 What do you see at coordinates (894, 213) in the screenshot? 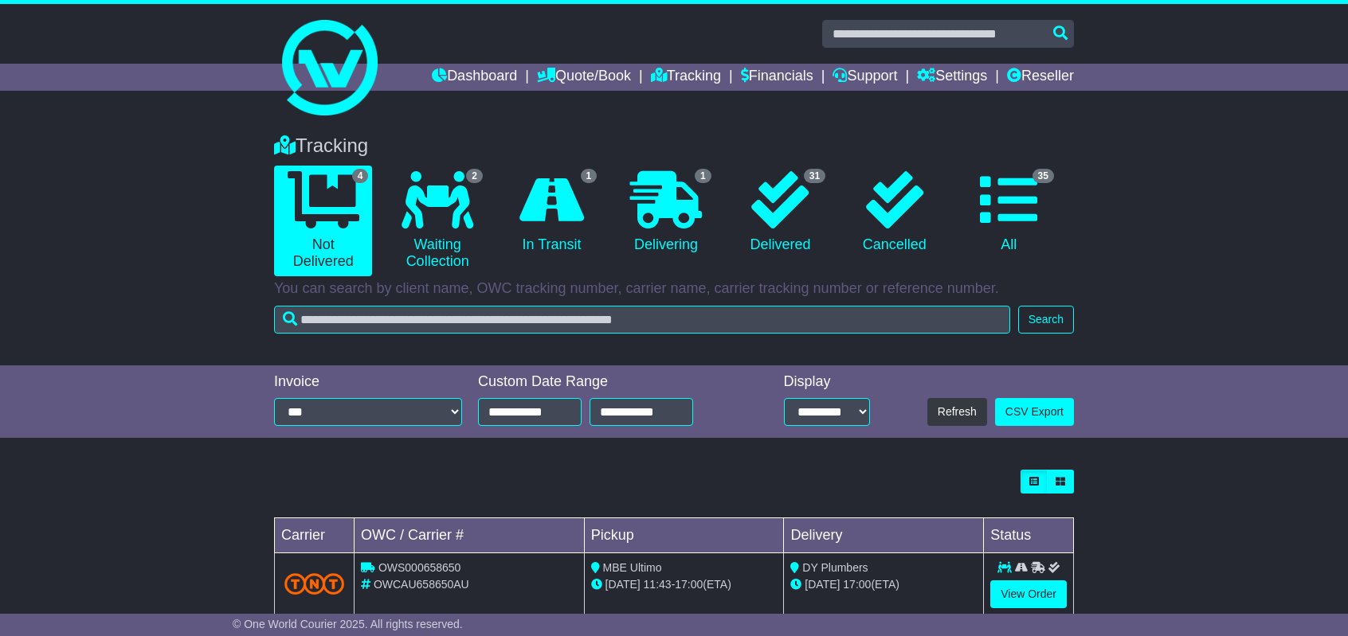
I see `a: Cancelled` at bounding box center [894, 213].